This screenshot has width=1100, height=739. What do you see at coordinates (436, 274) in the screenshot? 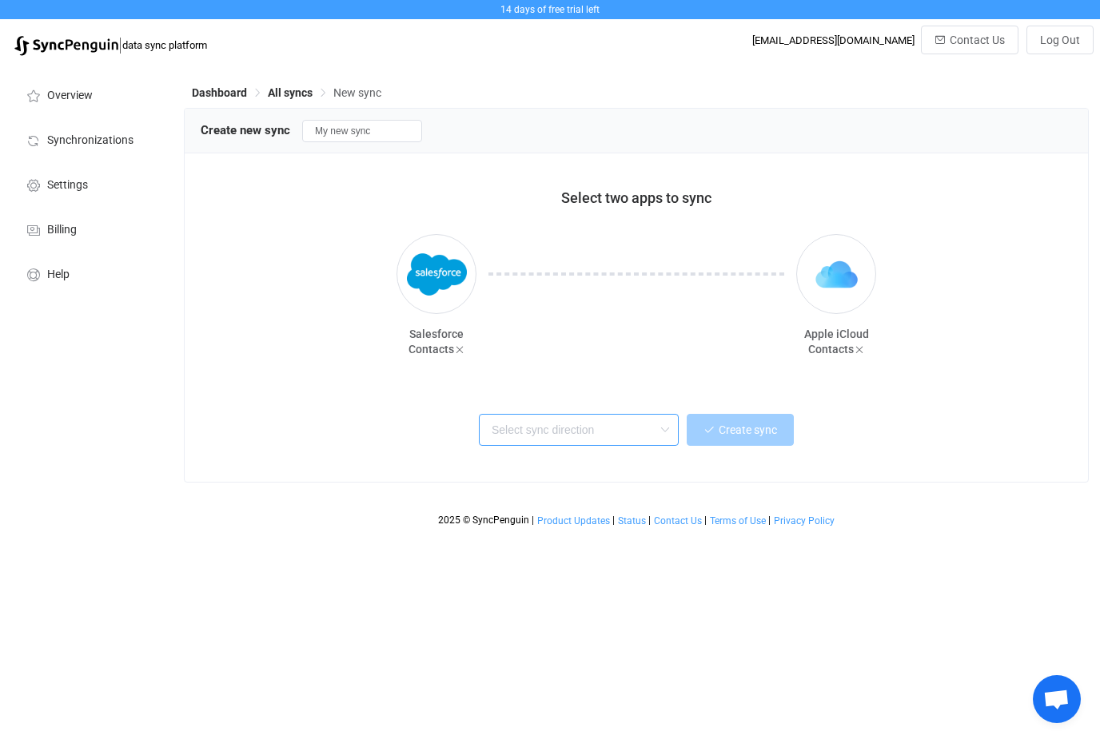
I see `img: salesforce.png` at bounding box center [436, 274].